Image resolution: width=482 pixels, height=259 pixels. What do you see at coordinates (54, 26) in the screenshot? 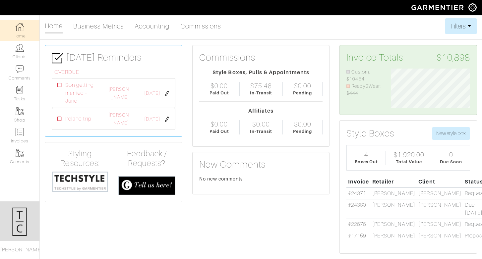
I see `a: Home` at bounding box center [54, 26].